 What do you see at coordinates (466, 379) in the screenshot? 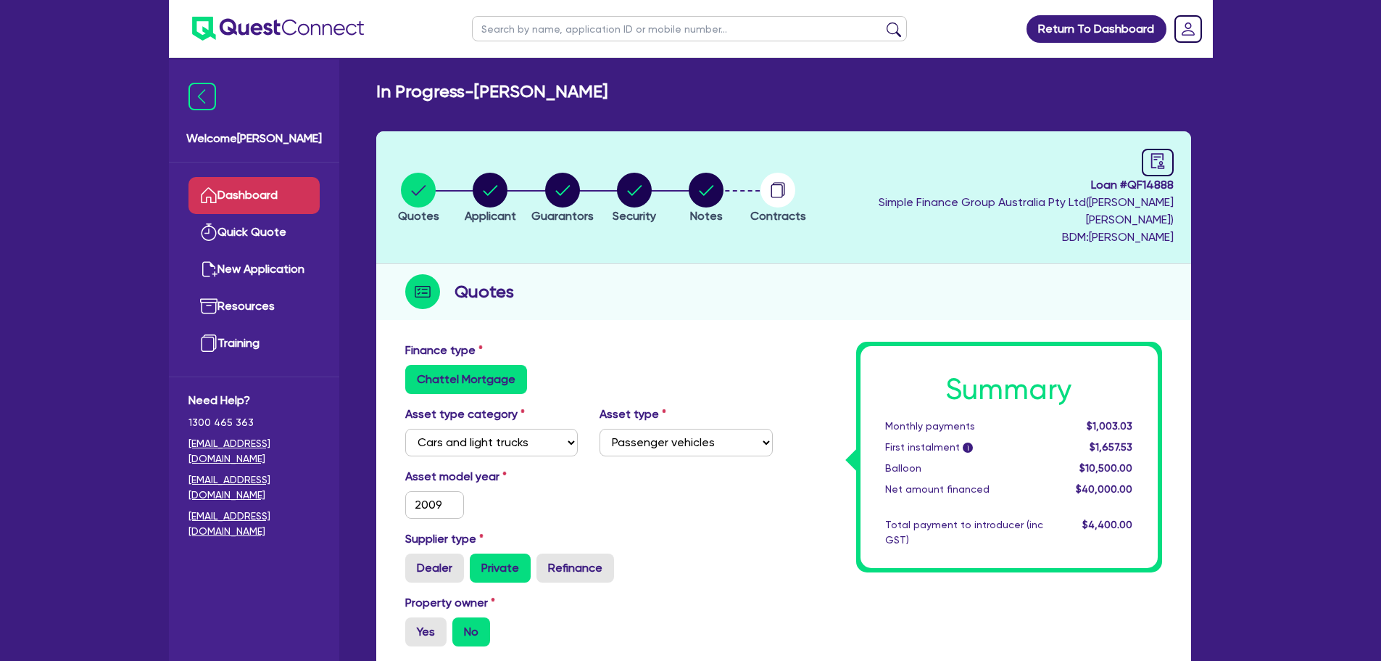
I see `label: Chattel Mortgage` at bounding box center [466, 379].